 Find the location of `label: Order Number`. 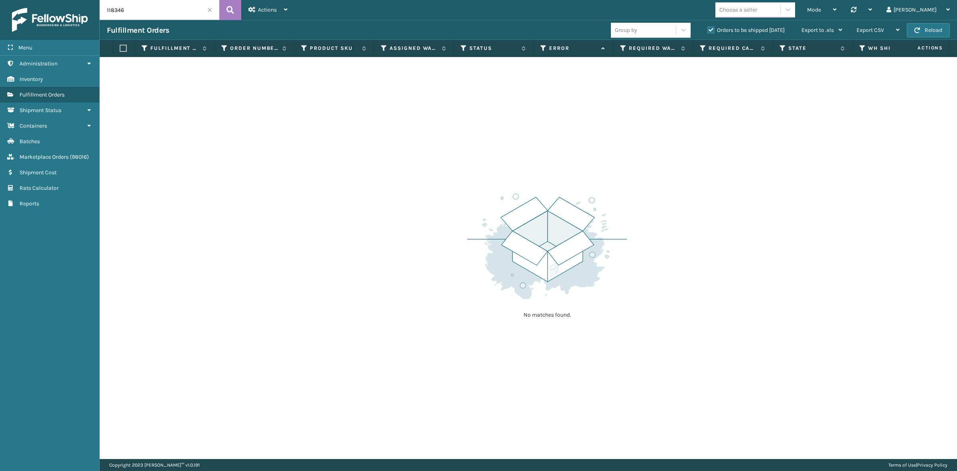

label: Order Number is located at coordinates (254, 48).